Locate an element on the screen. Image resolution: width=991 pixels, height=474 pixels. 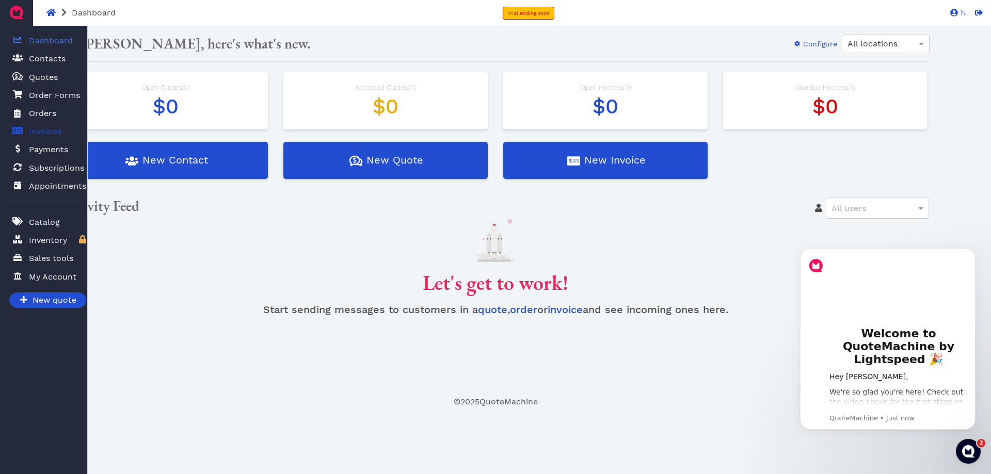
span: Inventory is located at coordinates (48, 240).